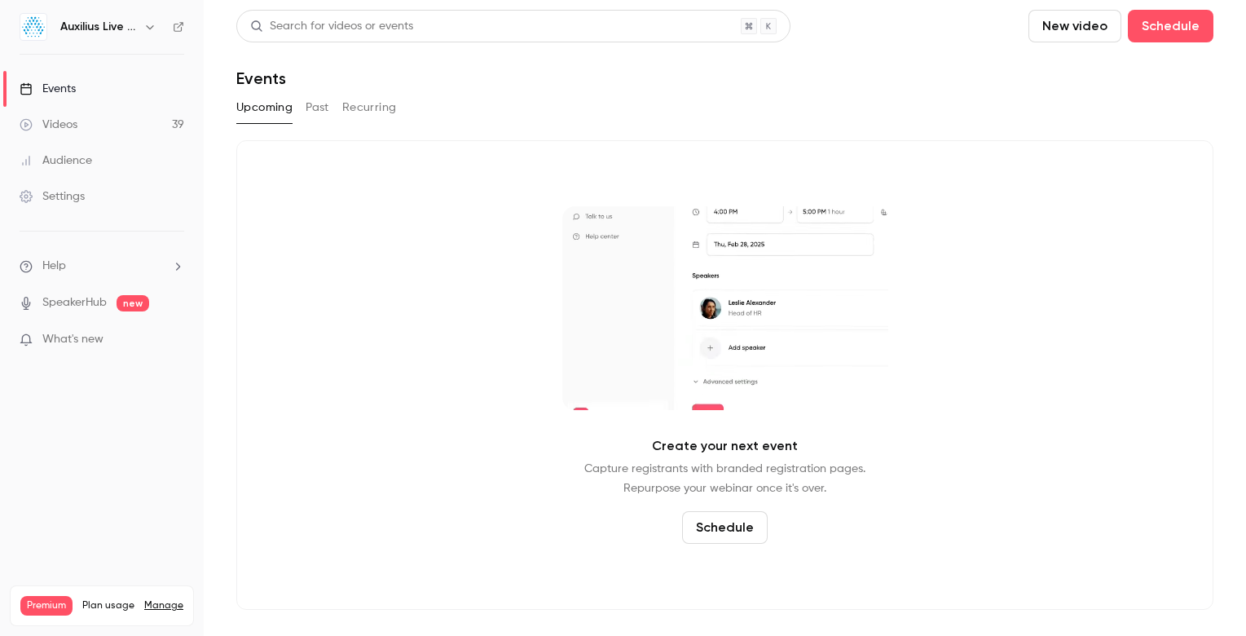  What do you see at coordinates (48, 125) in the screenshot?
I see `div: Videos` at bounding box center [48, 125].